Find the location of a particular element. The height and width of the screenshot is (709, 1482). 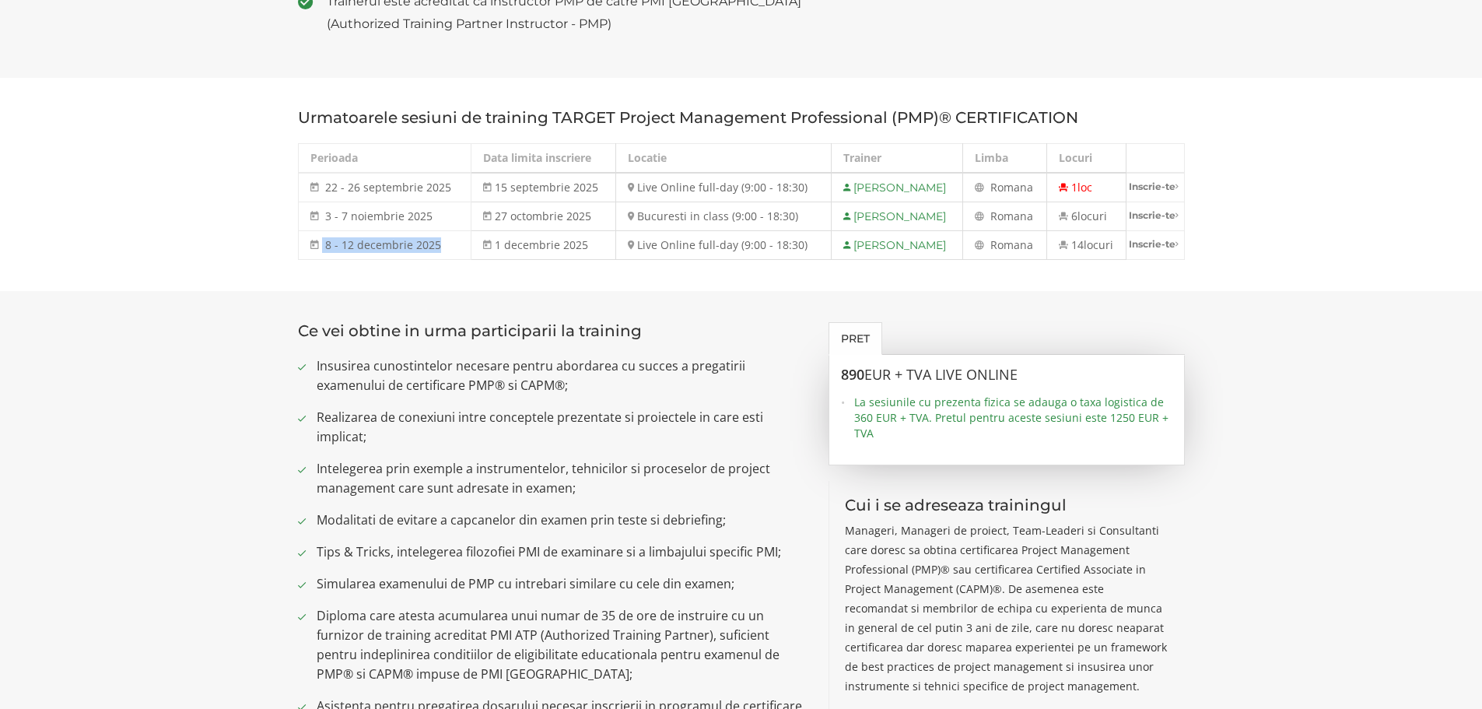

span: Insusirea cunostintelor necesare pentru abordarea cu succes a pregatirii examenului de certificar... is located at coordinates (561, 376).